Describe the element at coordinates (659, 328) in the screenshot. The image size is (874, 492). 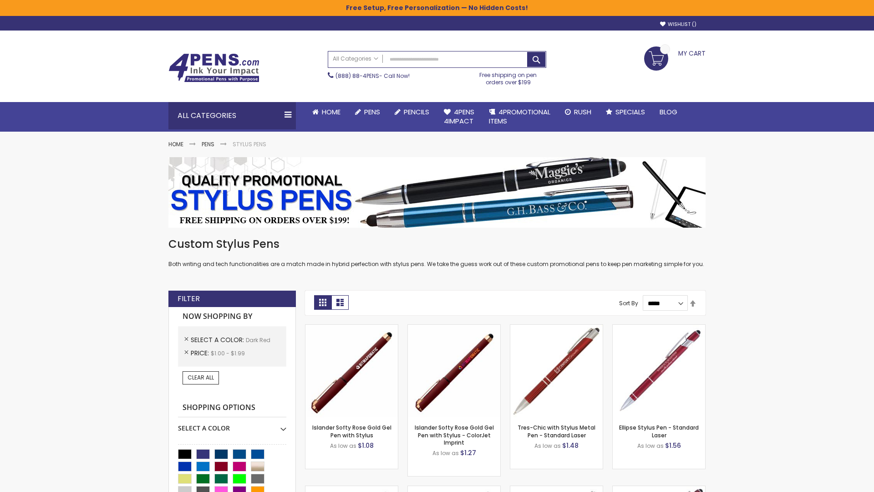
I see `a: Ellipse Stylus Pen - Standard Laser-Dark Red` at that location.